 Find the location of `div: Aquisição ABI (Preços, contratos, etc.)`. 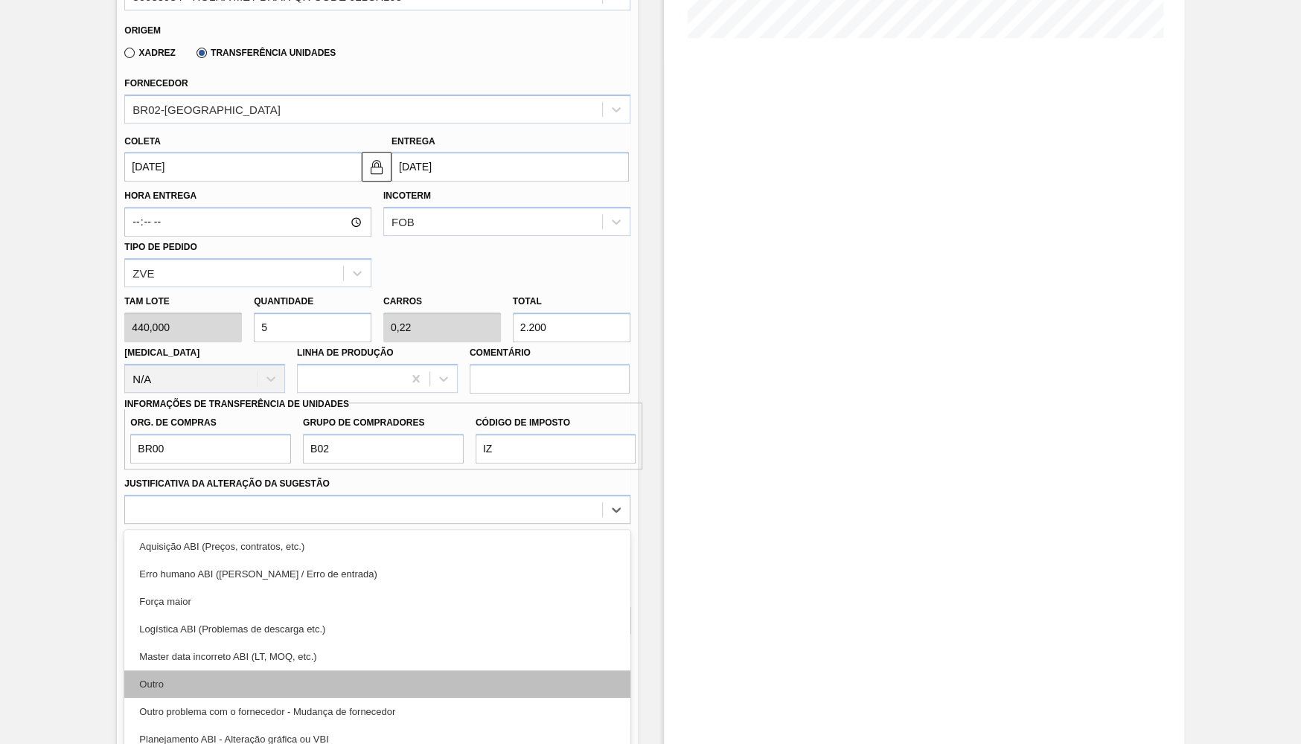

div: Aquisição ABI (Preços, contratos, etc.) is located at coordinates (376, 546).